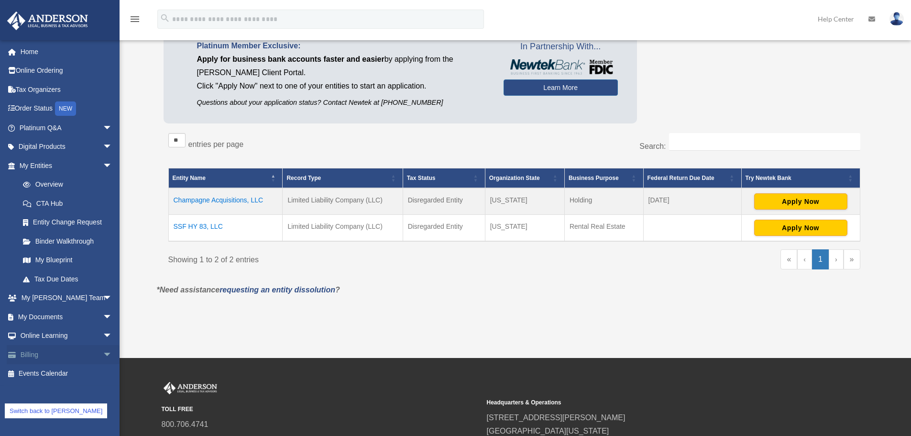 The height and width of the screenshot is (436, 911). Describe the element at coordinates (852, 259) in the screenshot. I see `a: Last` at that location.